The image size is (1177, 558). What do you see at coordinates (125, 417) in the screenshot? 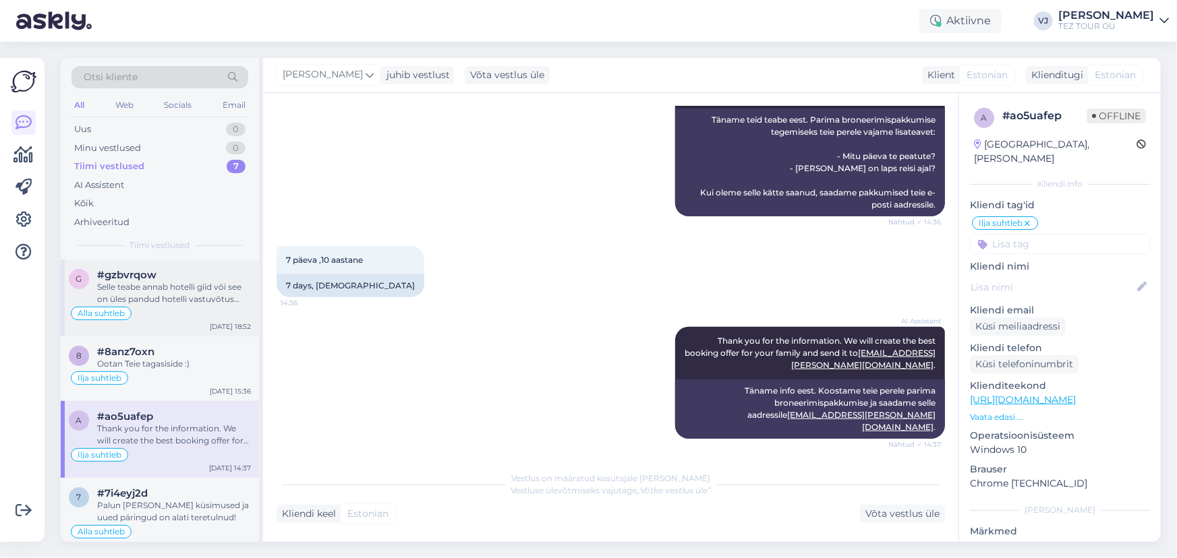
I see `span: #ao5uafep` at bounding box center [125, 417].